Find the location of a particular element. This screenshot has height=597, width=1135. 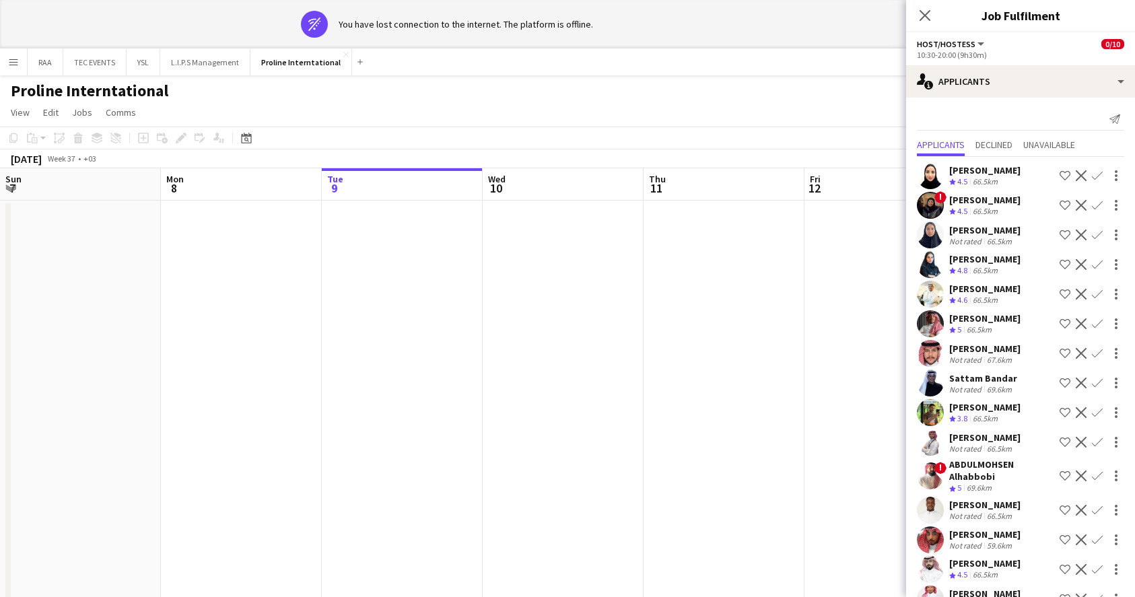

span: Comms is located at coordinates (120, 112).